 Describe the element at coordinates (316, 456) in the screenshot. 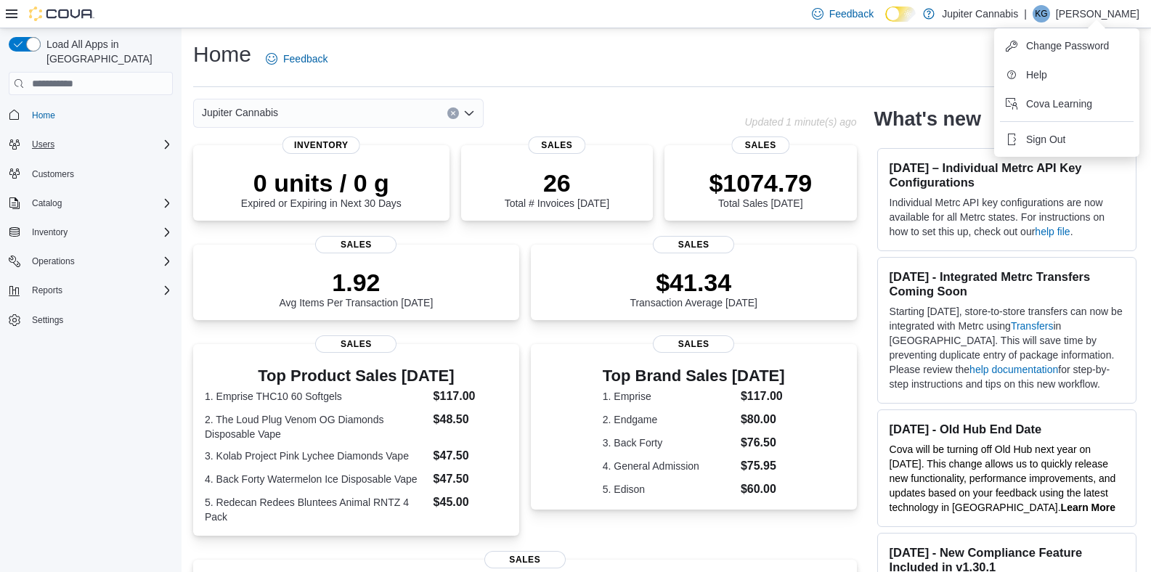

I see `dt: 3. Kolab Project Pink Lychee Diamonds Vape` at that location.